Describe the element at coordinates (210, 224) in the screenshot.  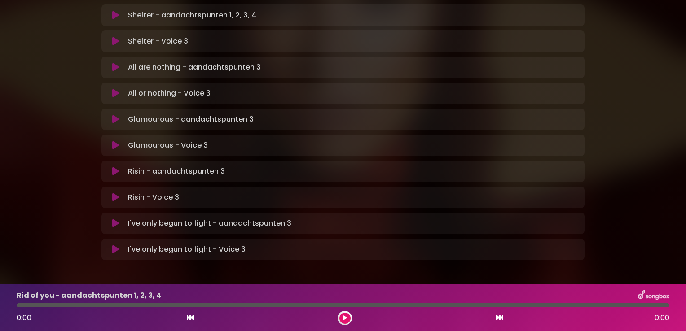
I see `p: I've only begun to fight - aandachtspunten 3` at that location.